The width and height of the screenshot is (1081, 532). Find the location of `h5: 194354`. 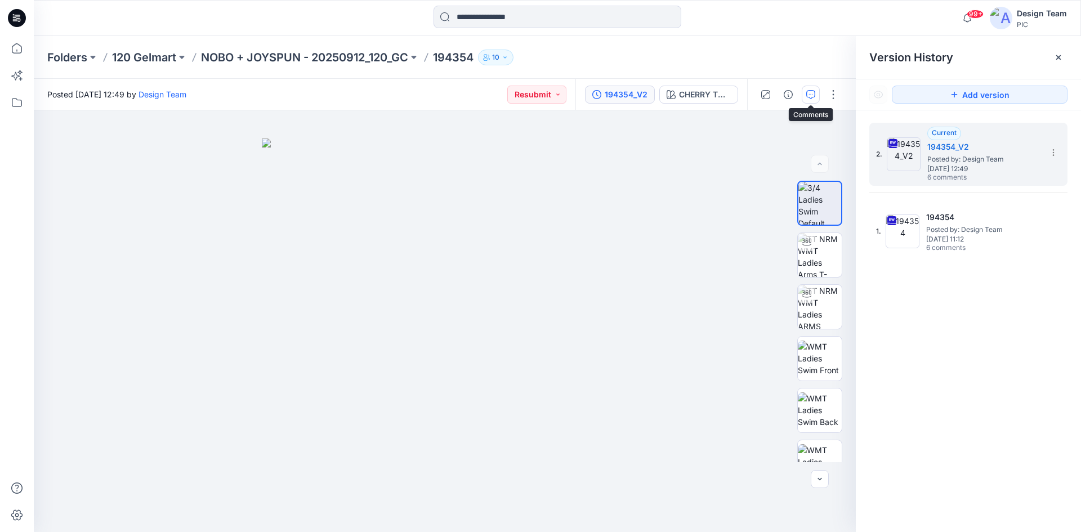

h5: 194354 is located at coordinates (982, 217).